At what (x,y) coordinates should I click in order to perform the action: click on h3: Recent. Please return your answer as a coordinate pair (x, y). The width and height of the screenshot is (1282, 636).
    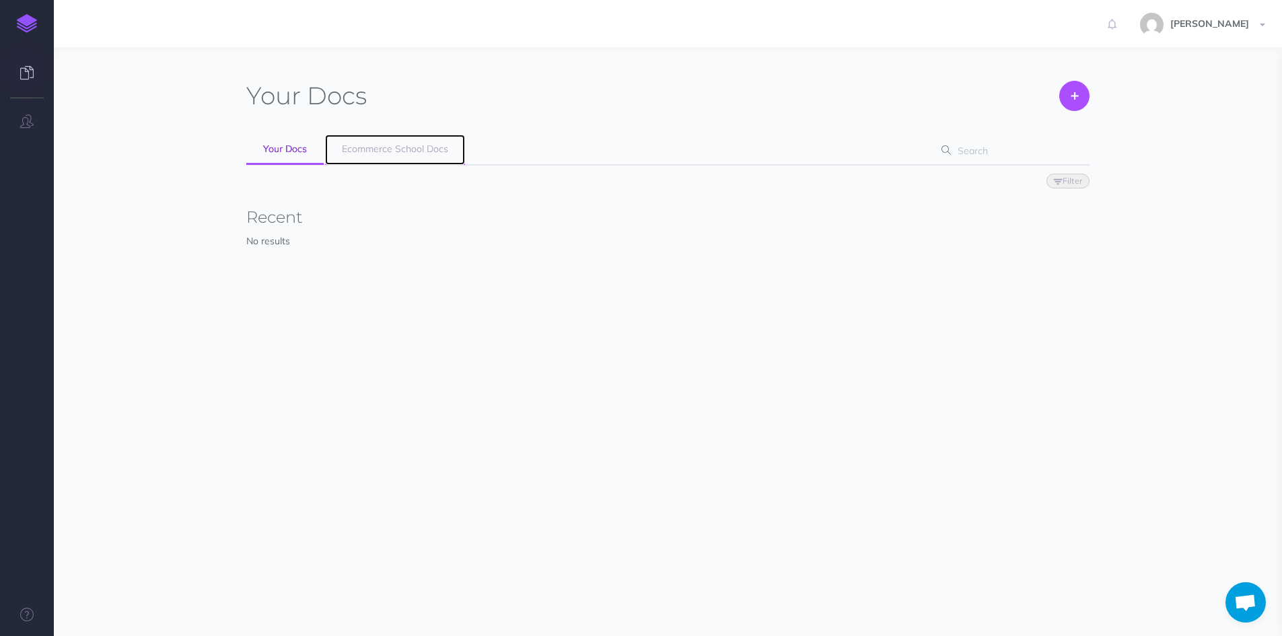
    Looking at the image, I should click on (668, 217).